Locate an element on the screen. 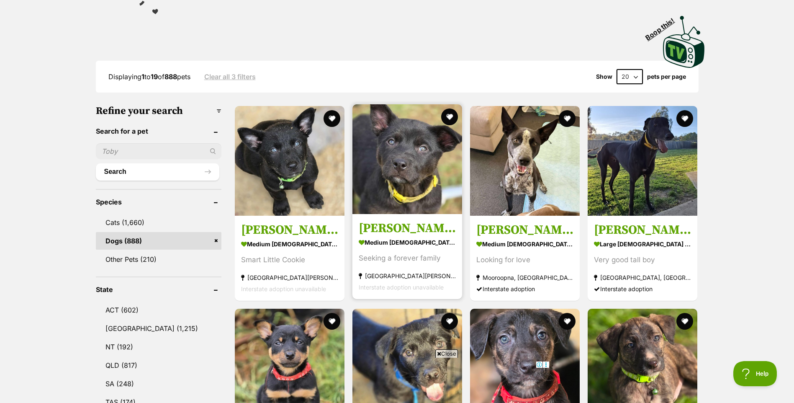  a: NT (192) is located at coordinates (159, 347).